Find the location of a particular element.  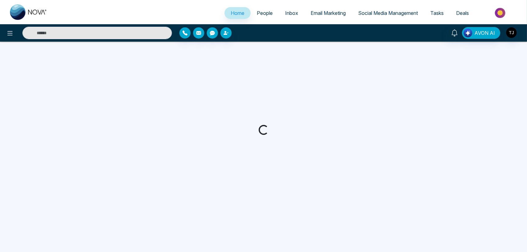

a: Home is located at coordinates (238, 13).